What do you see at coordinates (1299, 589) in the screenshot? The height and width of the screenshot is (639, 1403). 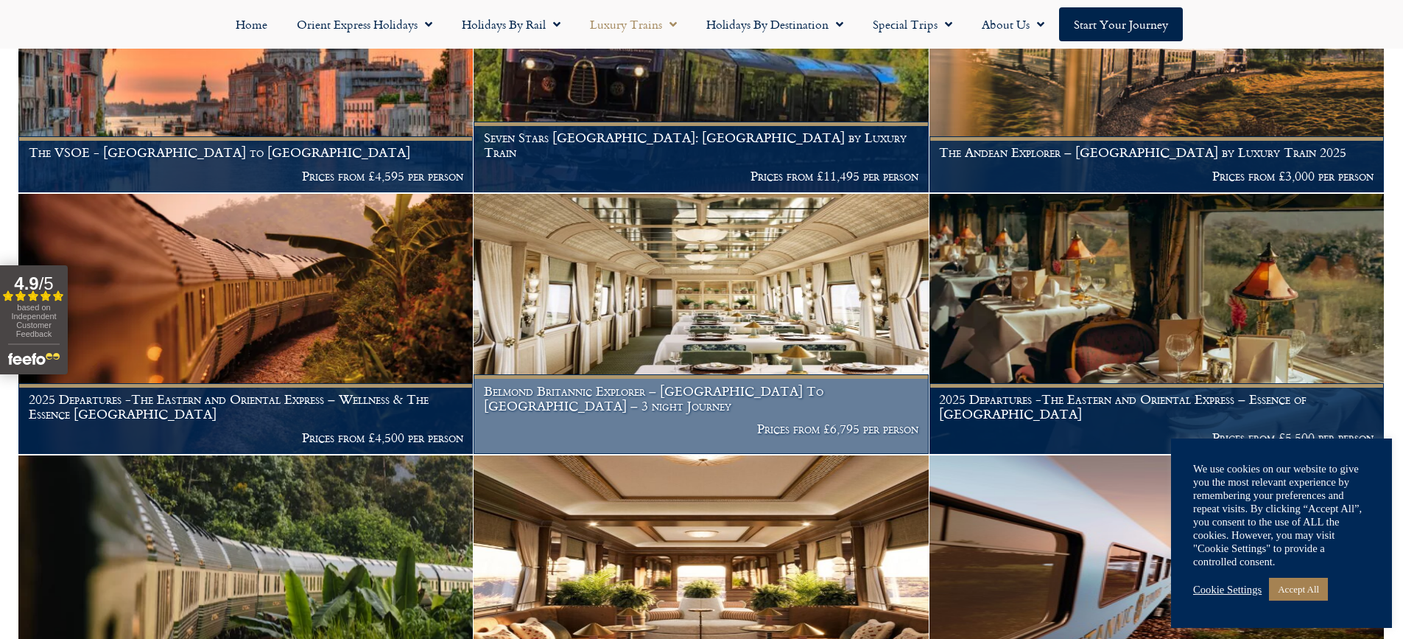 I see `a: Accept All` at bounding box center [1299, 589].